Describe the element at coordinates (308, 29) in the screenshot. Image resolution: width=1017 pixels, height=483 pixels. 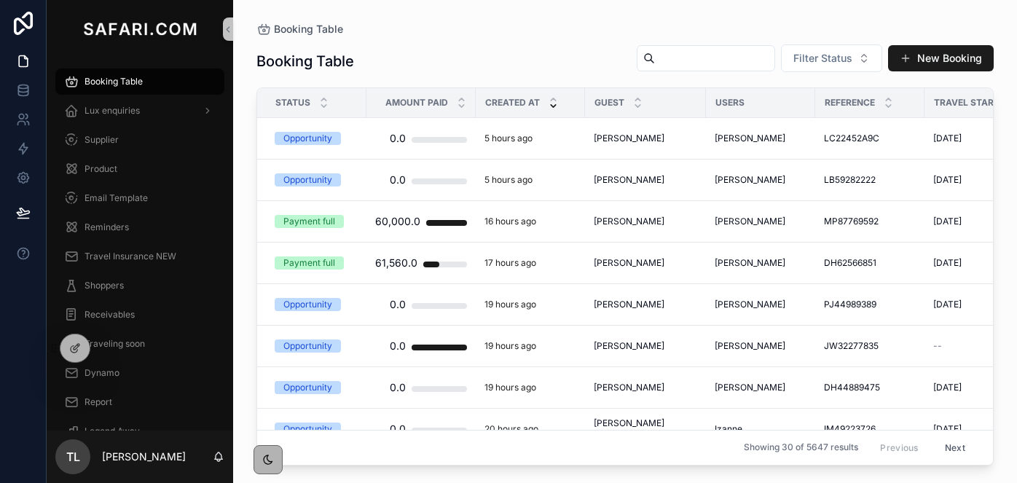
I see `span: Booking Table` at that location.